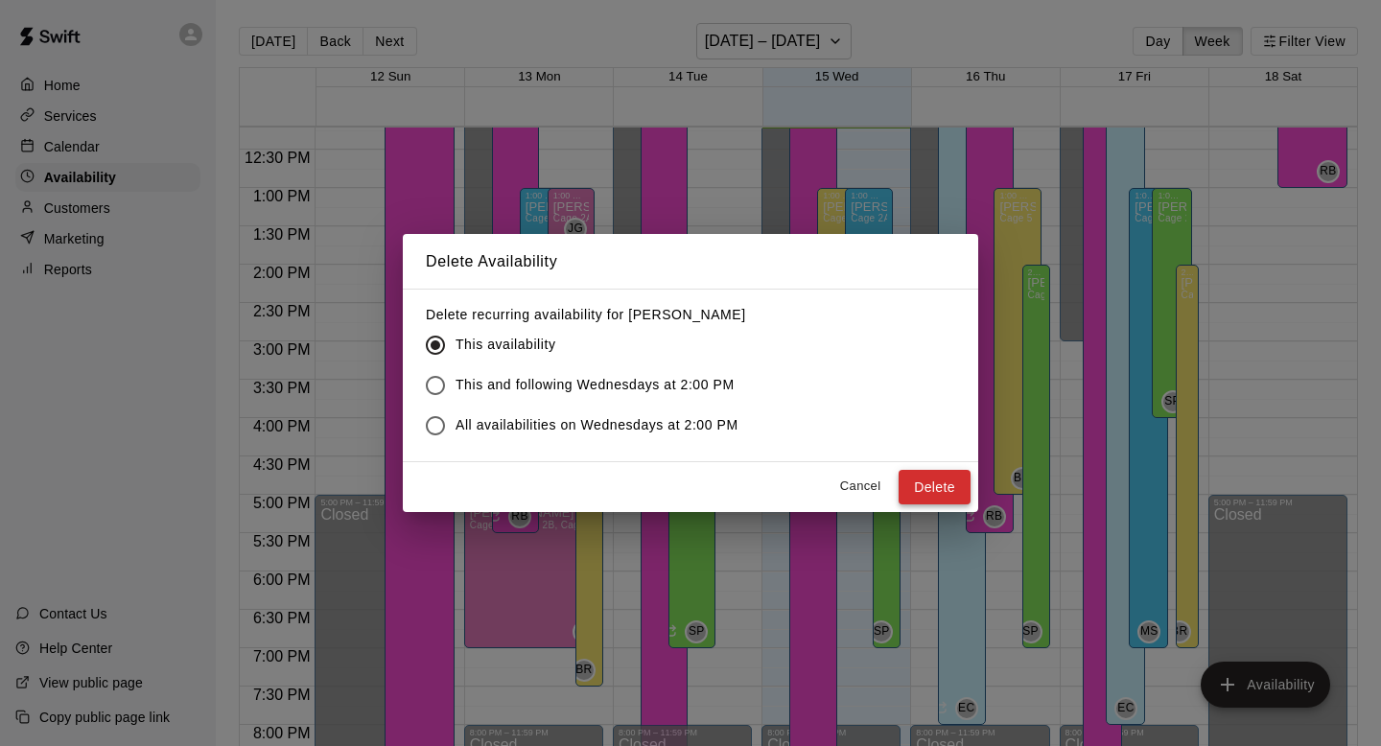 The image size is (1381, 746). Describe the element at coordinates (691, 262) in the screenshot. I see `h2: Delete Availability` at that location.